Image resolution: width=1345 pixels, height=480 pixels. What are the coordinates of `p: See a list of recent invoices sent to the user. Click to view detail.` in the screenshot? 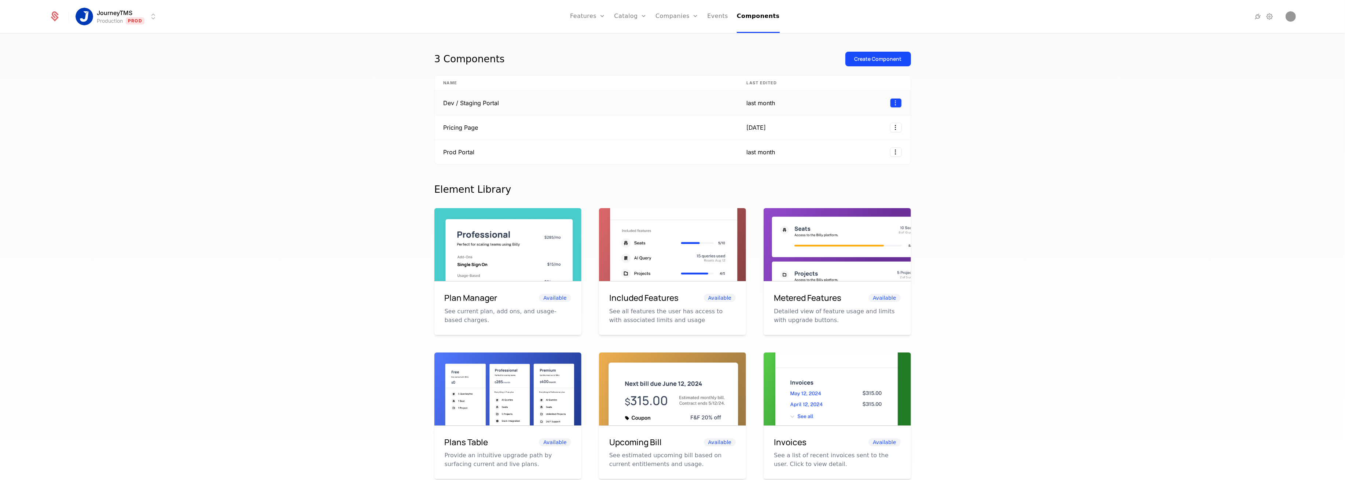 It's located at (837, 460).